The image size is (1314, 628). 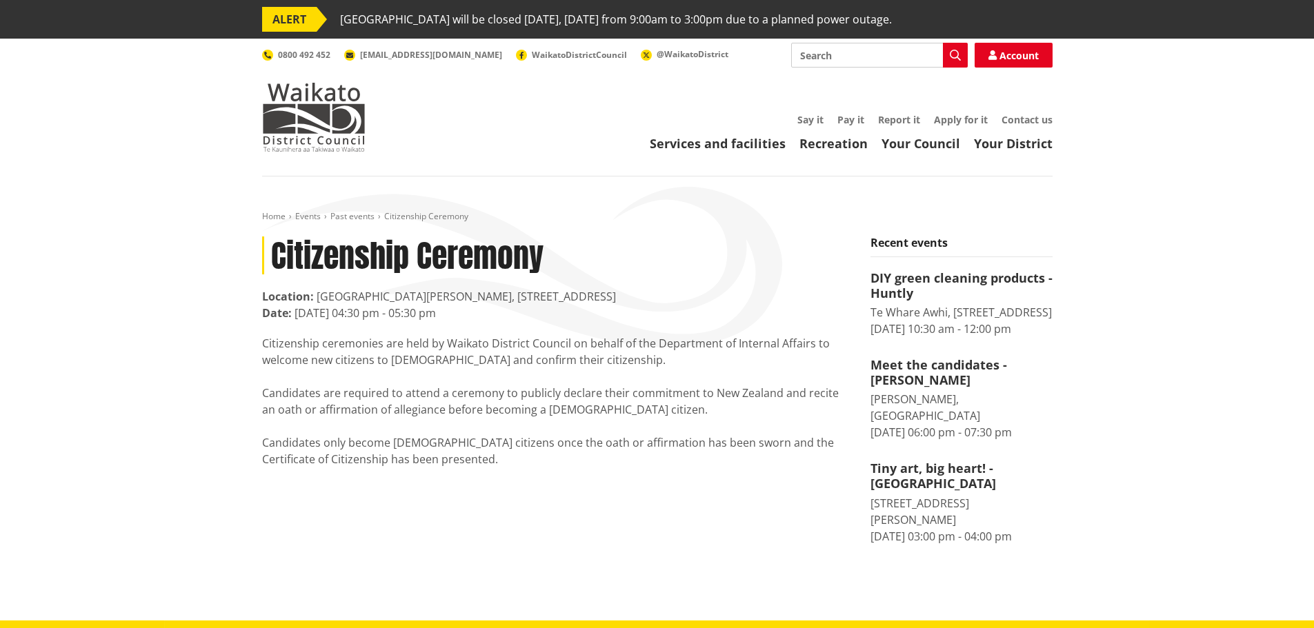 What do you see at coordinates (289, 19) in the screenshot?
I see `span: ALERT` at bounding box center [289, 19].